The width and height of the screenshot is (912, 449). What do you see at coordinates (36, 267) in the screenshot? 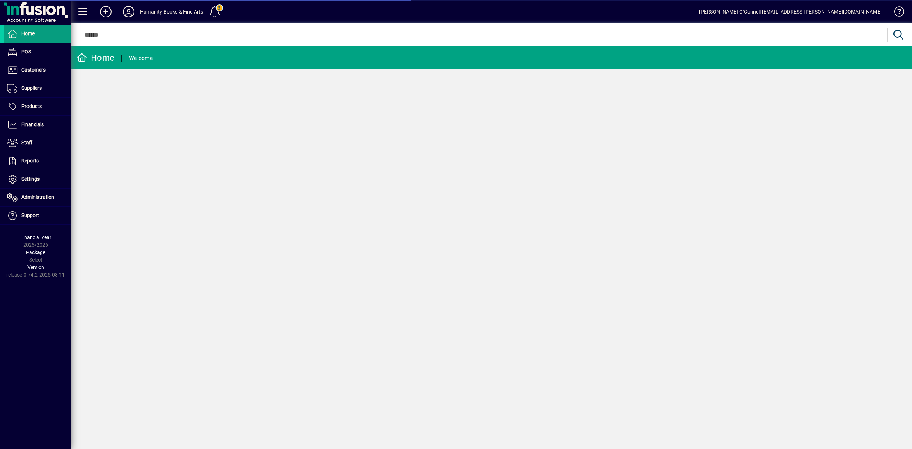
I see `span: Version` at bounding box center [36, 267].